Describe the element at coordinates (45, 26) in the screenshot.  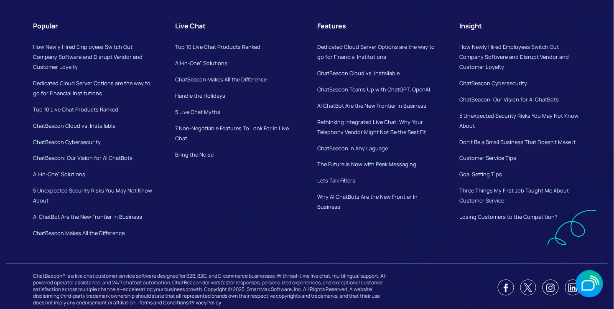
I see `div: Popular` at that location.